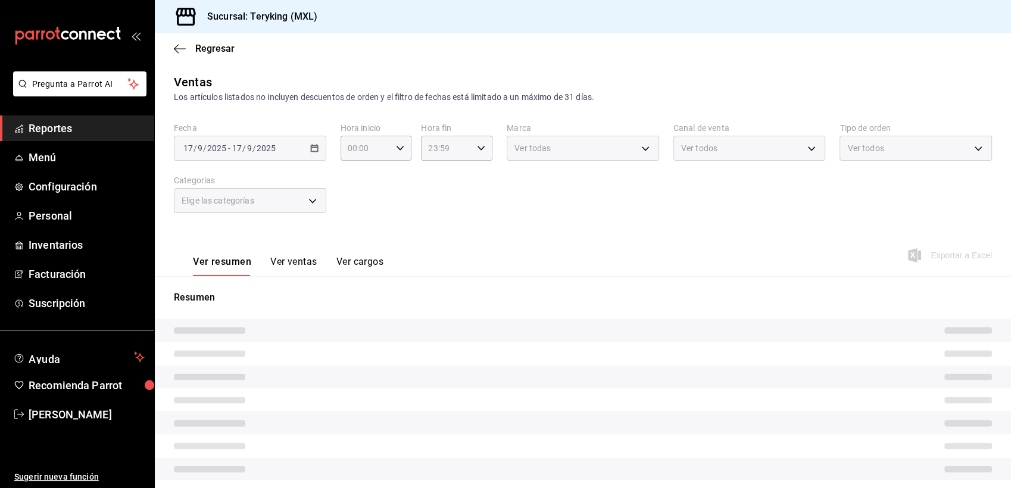 The width and height of the screenshot is (1011, 488). Describe the element at coordinates (79, 357) in the screenshot. I see `span: Ayuda` at that location.